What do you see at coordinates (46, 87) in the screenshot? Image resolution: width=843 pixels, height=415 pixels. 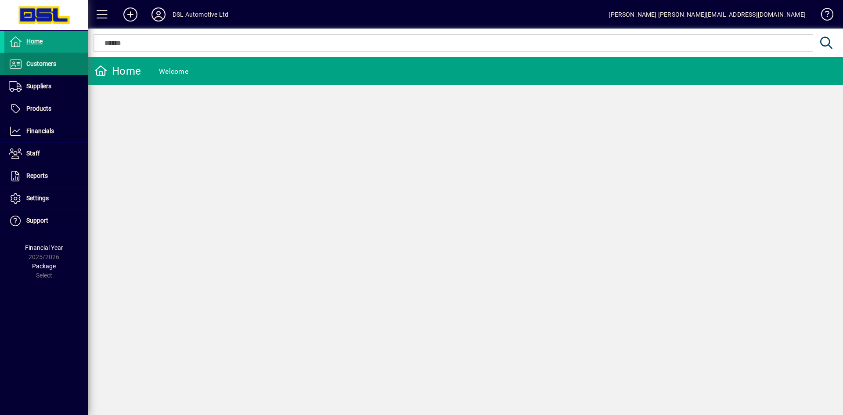 I see `a: Suppliers` at bounding box center [46, 87].